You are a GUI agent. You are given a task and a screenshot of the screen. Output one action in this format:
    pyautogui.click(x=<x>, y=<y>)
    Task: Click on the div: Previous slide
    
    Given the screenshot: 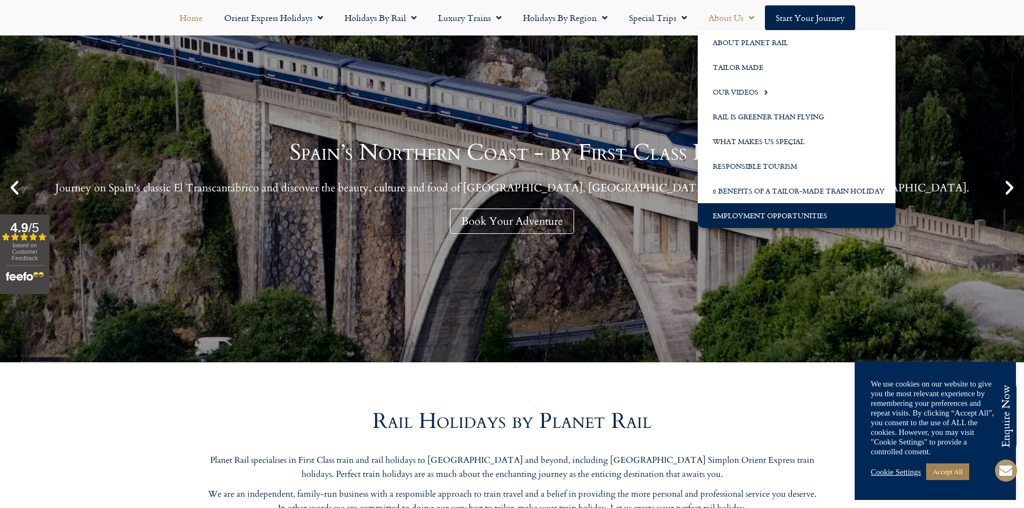 What is the action you would take?
    pyautogui.click(x=15, y=188)
    